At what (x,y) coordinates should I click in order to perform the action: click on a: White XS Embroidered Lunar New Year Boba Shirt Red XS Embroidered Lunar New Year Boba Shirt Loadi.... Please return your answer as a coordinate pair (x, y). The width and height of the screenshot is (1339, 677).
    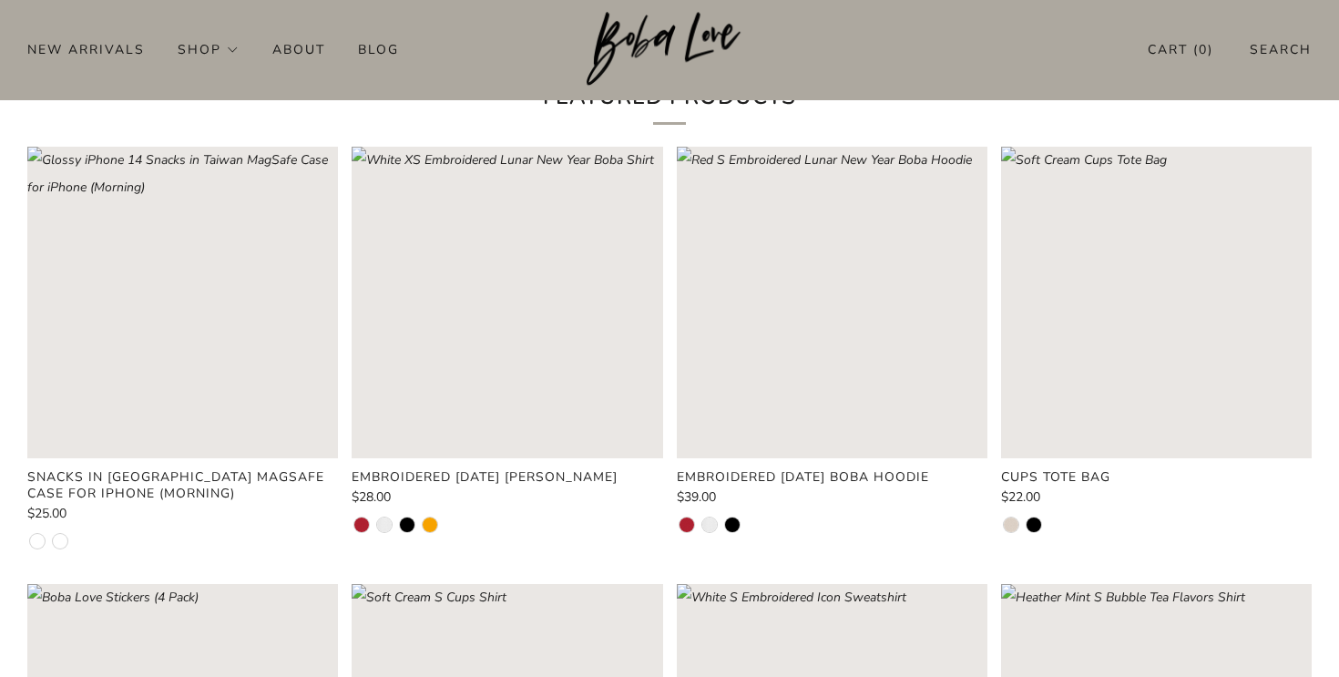
    Looking at the image, I should click on (506, 301).